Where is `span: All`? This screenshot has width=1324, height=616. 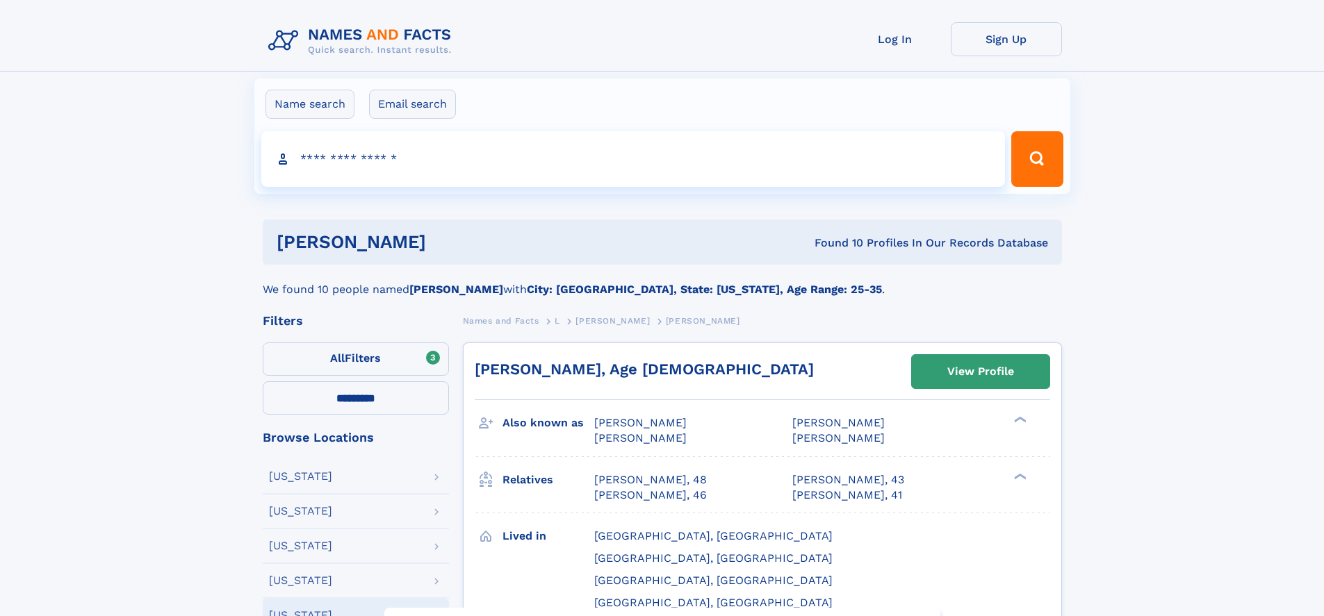 span: All is located at coordinates (337, 358).